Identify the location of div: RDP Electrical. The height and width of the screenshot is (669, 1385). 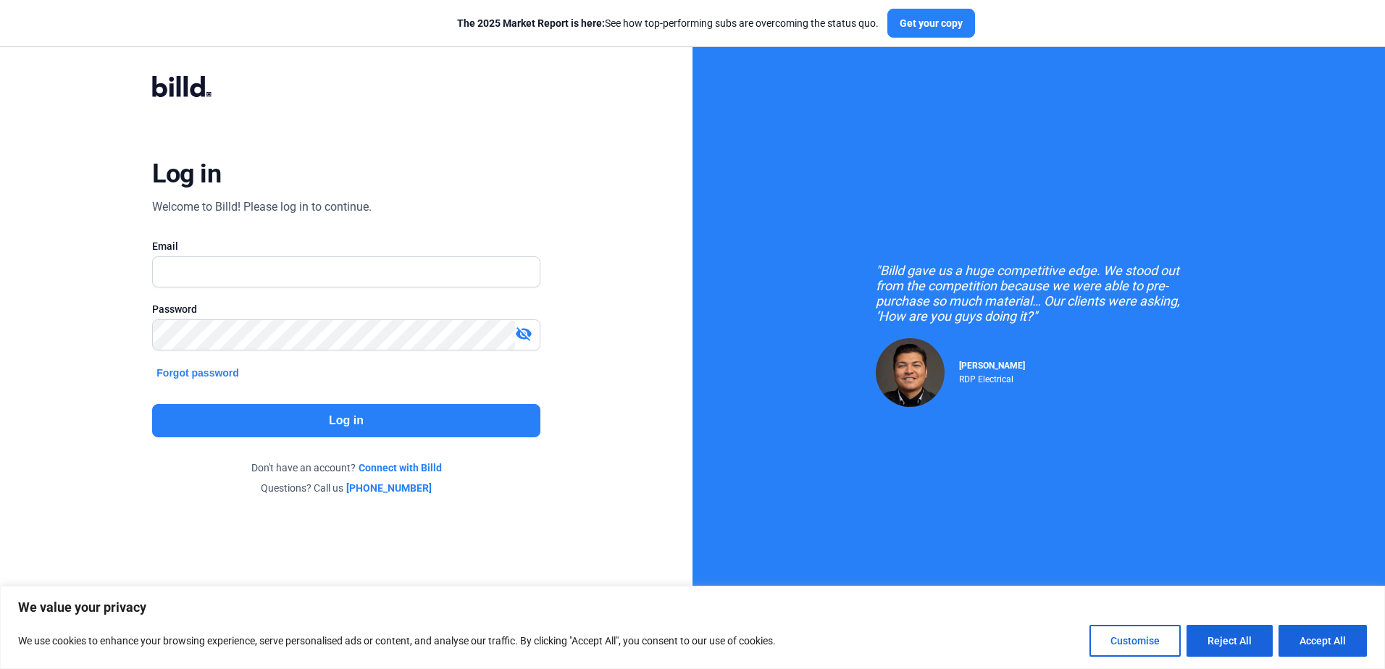
(992, 377).